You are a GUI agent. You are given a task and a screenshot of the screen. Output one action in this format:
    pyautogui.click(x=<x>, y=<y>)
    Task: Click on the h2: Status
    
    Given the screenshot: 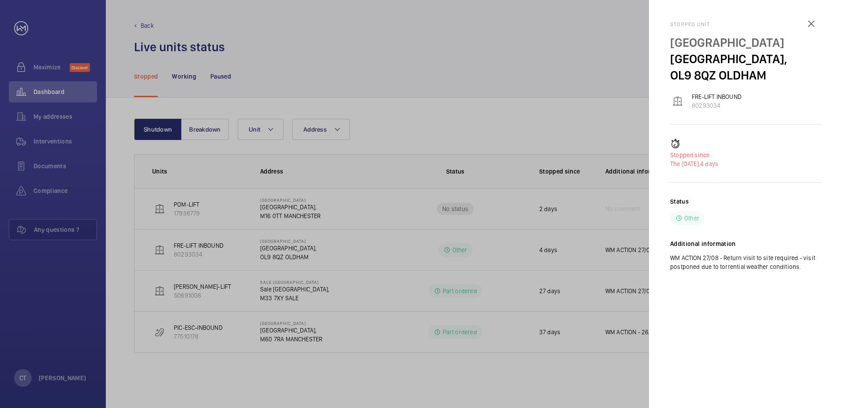 What is the action you would take?
    pyautogui.click(x=680, y=201)
    